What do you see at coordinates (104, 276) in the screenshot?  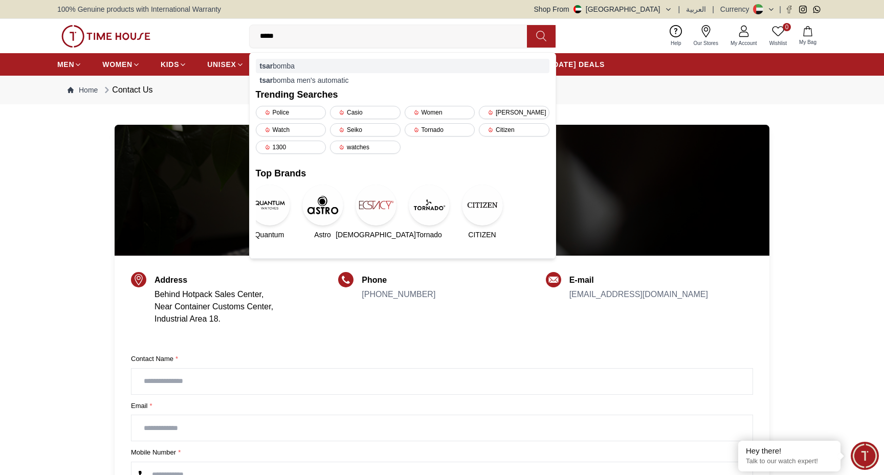 I see `em: Neutral face` at bounding box center [104, 276].